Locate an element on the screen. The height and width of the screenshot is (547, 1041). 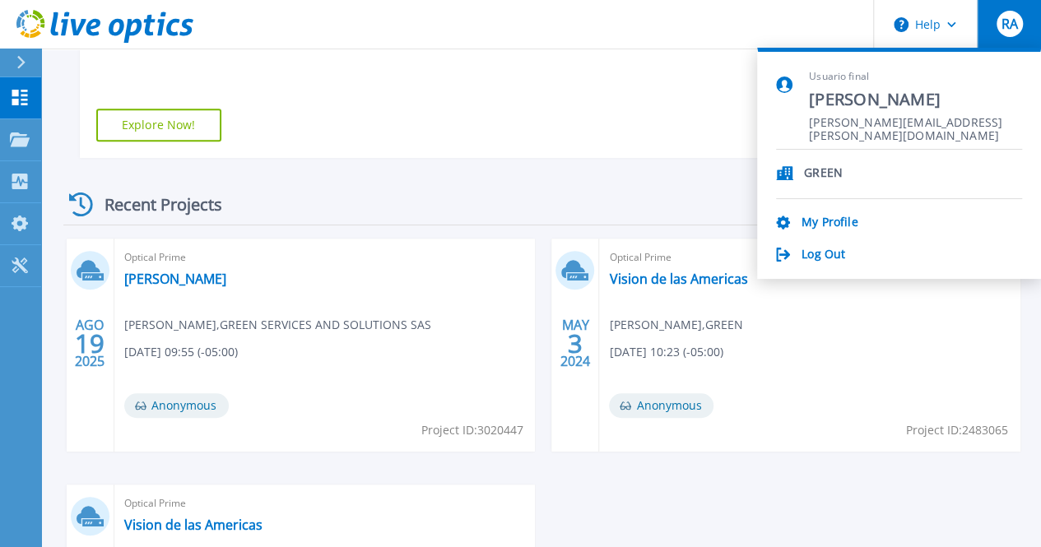
span: Usuario final is located at coordinates (915, 77).